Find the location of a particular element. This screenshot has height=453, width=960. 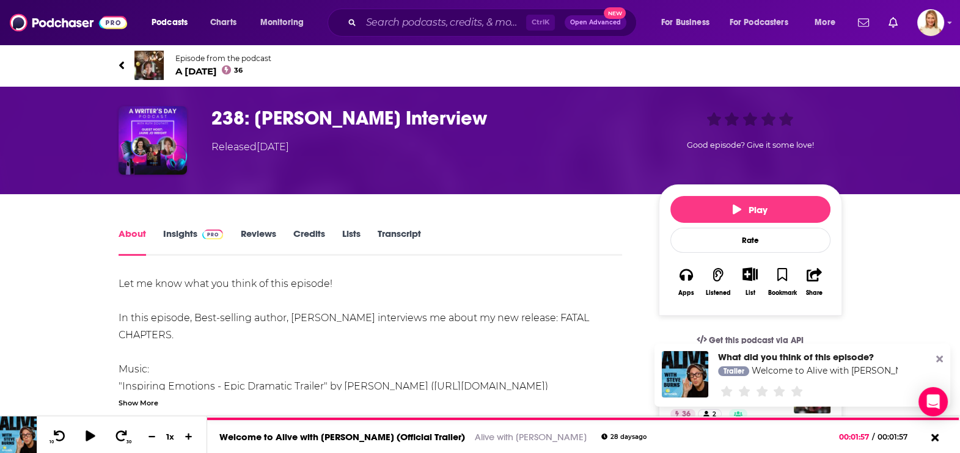

a: Charts is located at coordinates (223, 23).